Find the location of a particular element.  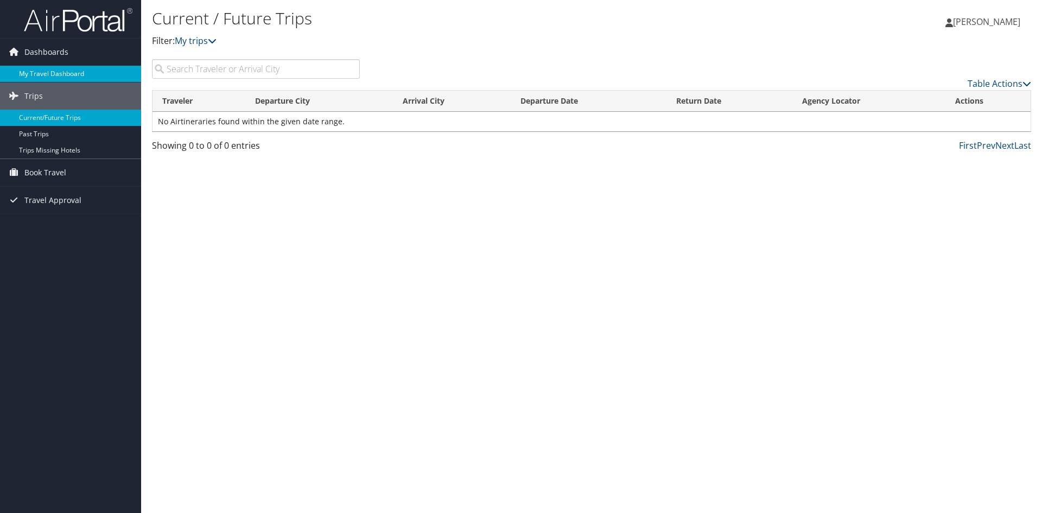

a: Table Actions is located at coordinates (999, 84).